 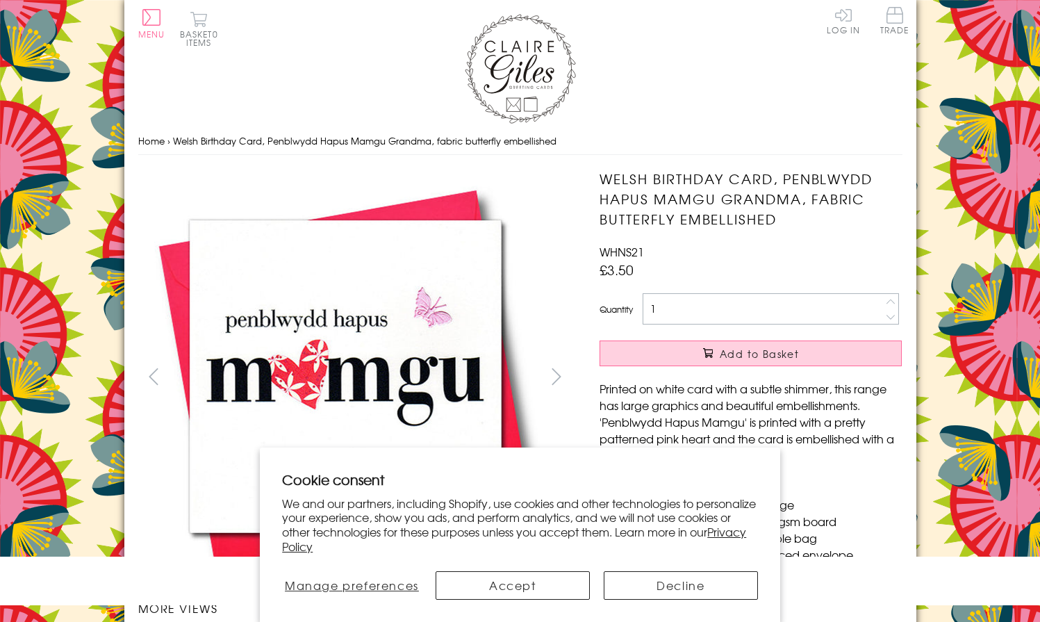 What do you see at coordinates (151, 34) in the screenshot?
I see `span: Menu` at bounding box center [151, 34].